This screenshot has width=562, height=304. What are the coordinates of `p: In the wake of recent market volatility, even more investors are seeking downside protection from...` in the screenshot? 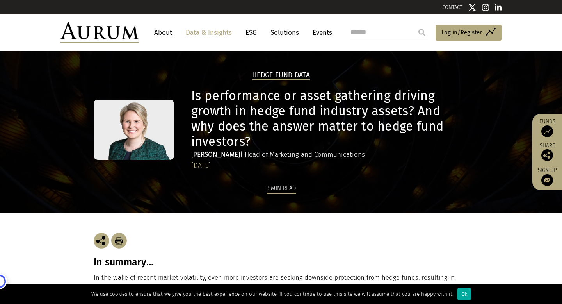 It's located at (281, 288).